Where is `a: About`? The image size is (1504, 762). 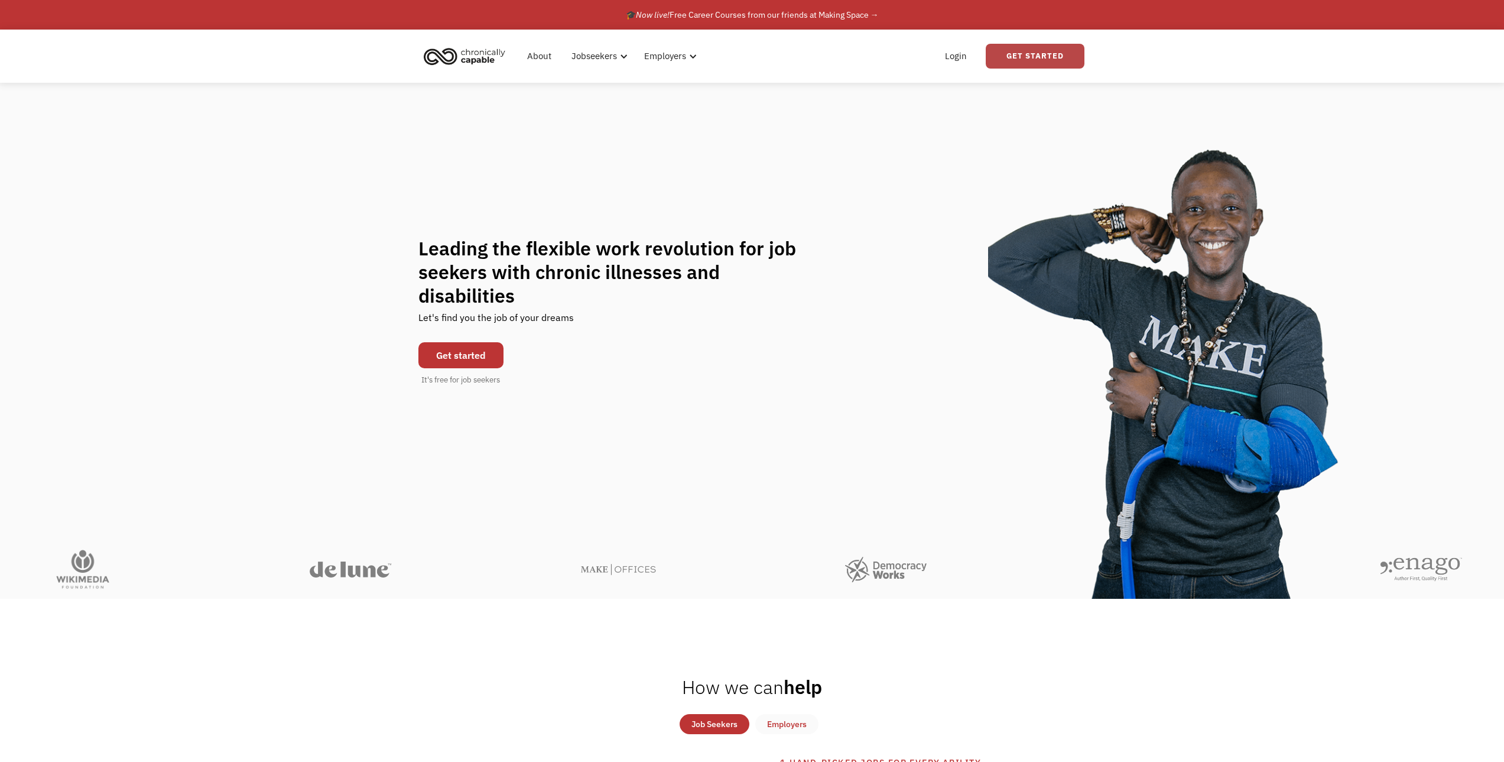 a: About is located at coordinates (539, 56).